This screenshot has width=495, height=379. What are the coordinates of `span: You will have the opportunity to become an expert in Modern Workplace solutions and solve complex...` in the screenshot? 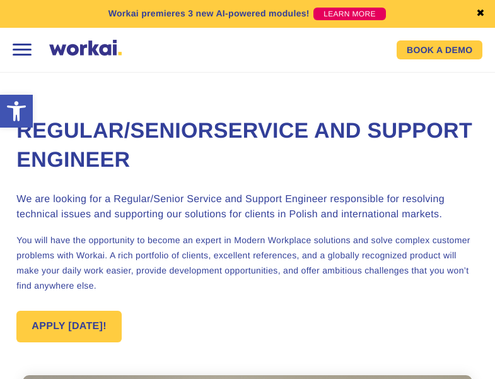 It's located at (244, 262).